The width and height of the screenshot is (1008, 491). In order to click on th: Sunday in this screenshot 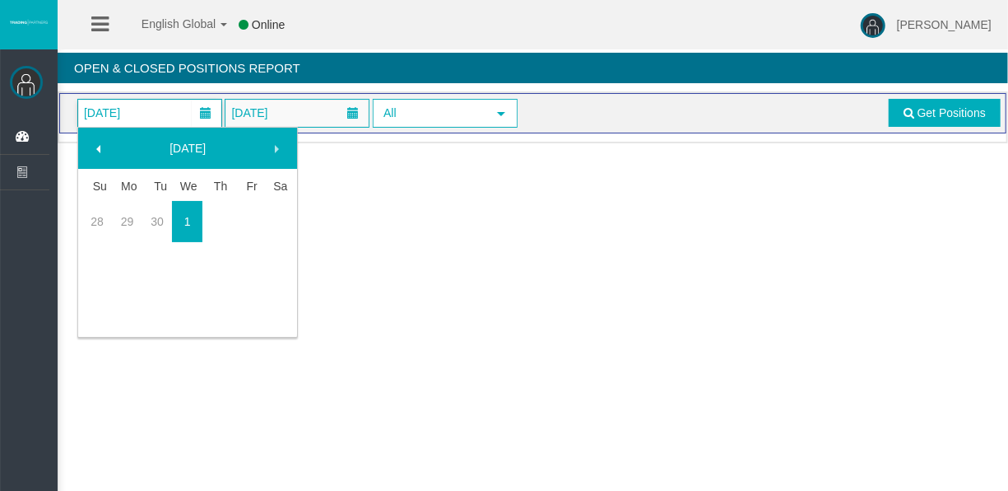, I will do `click(97, 186)`.